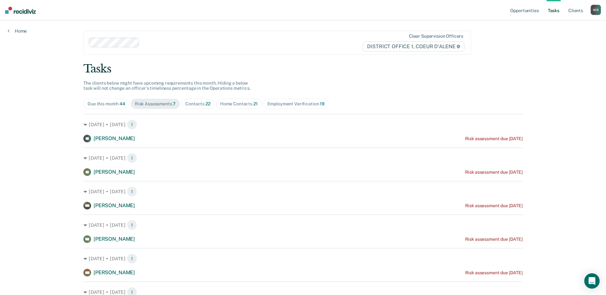  I want to click on div: Home Contacts, so click(239, 104).